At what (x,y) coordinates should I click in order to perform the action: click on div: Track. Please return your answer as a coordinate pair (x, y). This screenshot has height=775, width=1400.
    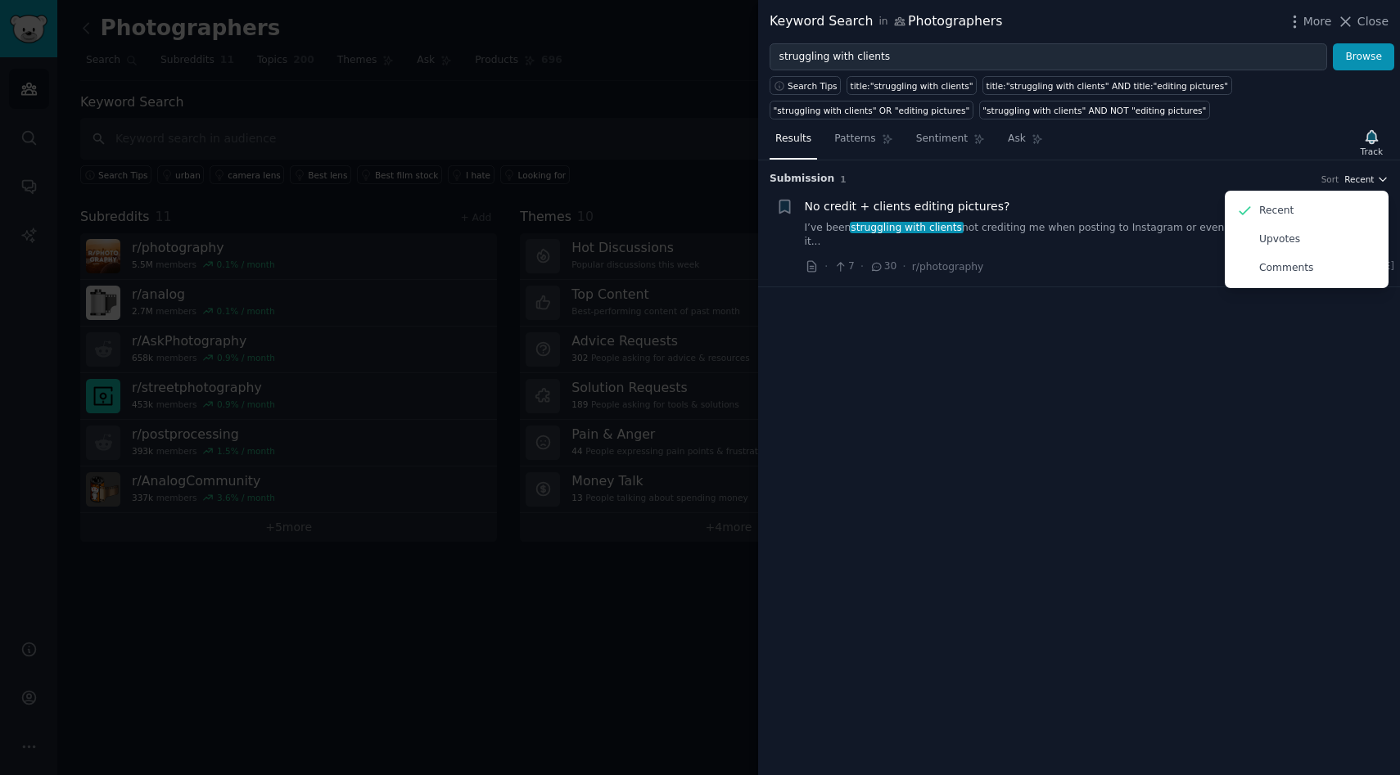
    Looking at the image, I should click on (1371, 151).